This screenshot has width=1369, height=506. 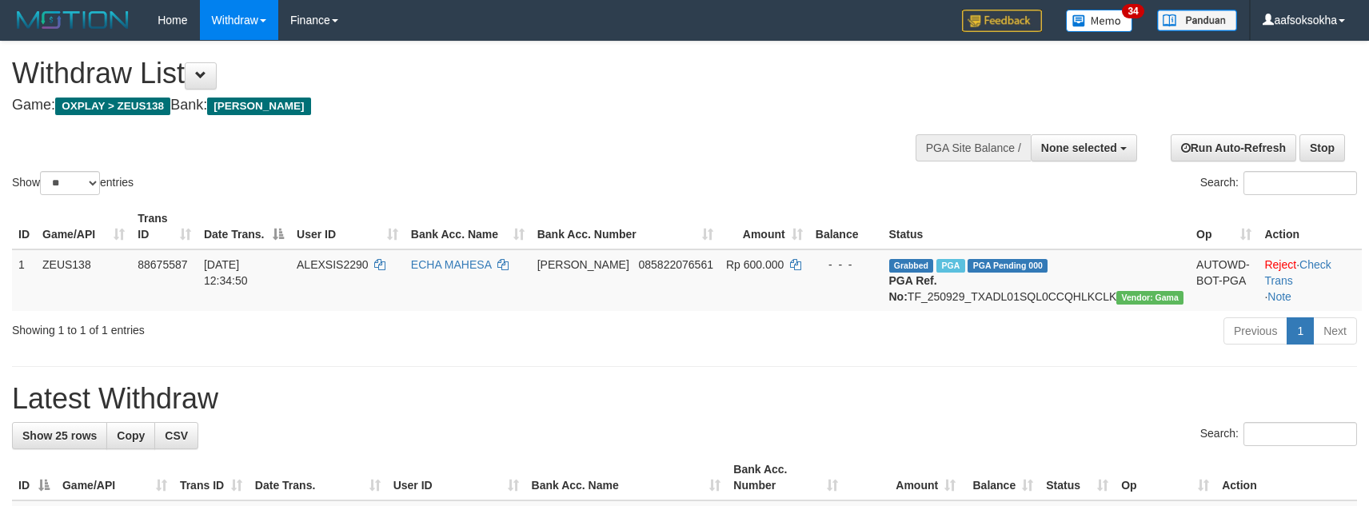 I want to click on a: CSV, so click(x=176, y=436).